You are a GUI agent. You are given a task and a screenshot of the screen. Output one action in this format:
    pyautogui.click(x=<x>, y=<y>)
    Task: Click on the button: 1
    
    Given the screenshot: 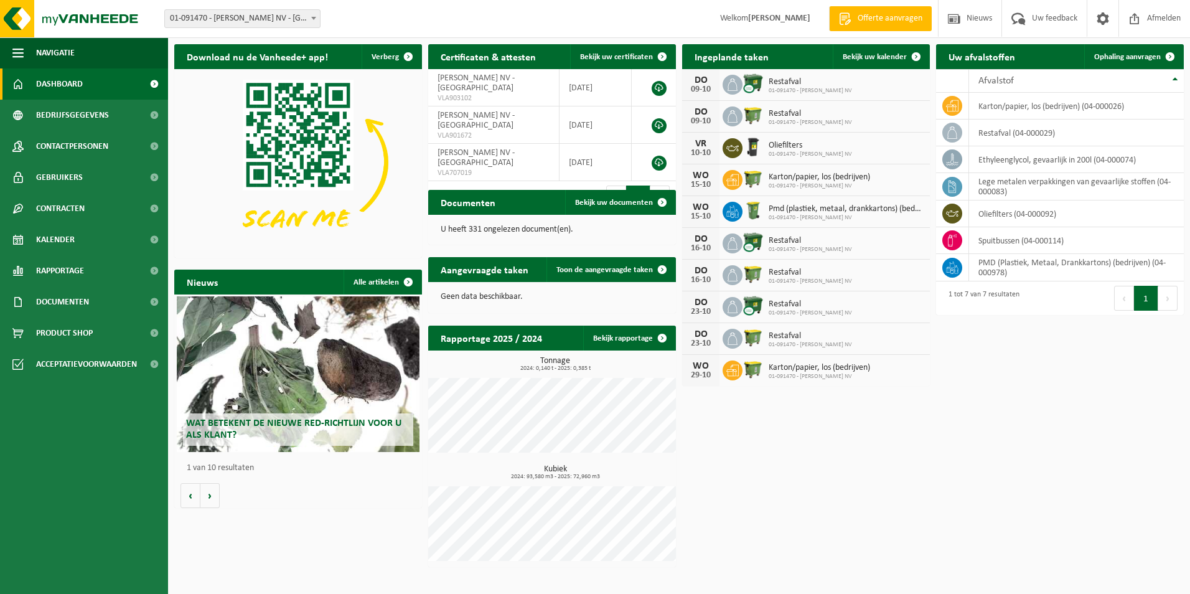 What is the action you would take?
    pyautogui.click(x=1145, y=298)
    